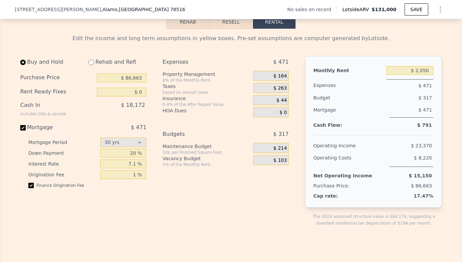 Image resolution: width=462 pixels, height=262 pixels. Describe the element at coordinates (349, 125) in the screenshot. I see `div: Cash Flow:` at that location.